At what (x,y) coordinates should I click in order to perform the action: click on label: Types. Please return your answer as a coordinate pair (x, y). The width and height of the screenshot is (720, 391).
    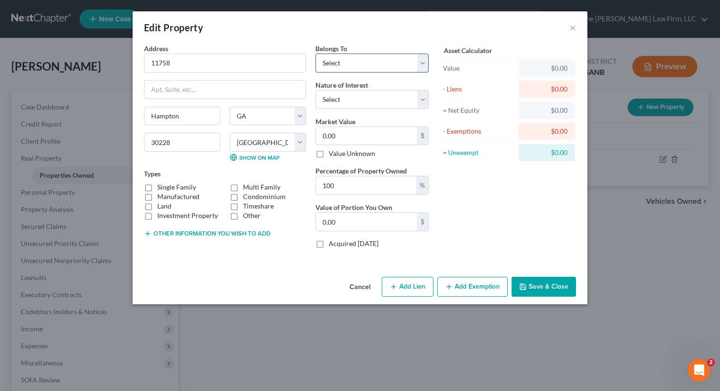
    Looking at the image, I should click on (152, 173).